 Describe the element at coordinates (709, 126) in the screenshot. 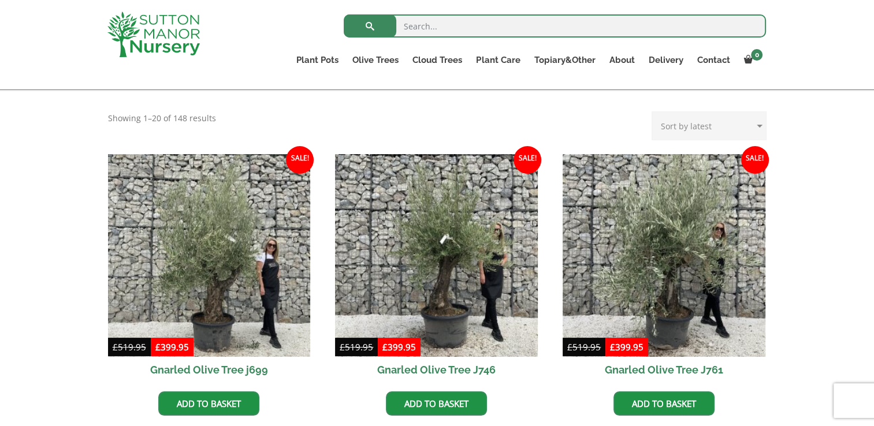

I see `select: Shop order` at that location.